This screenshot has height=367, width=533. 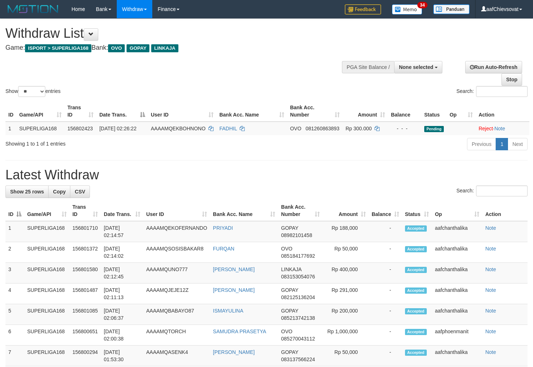 I want to click on td: 3, so click(x=15, y=273).